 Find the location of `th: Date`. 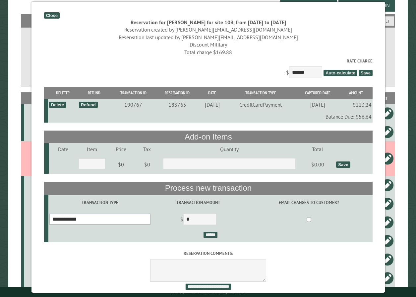

th: Date is located at coordinates (212, 93).